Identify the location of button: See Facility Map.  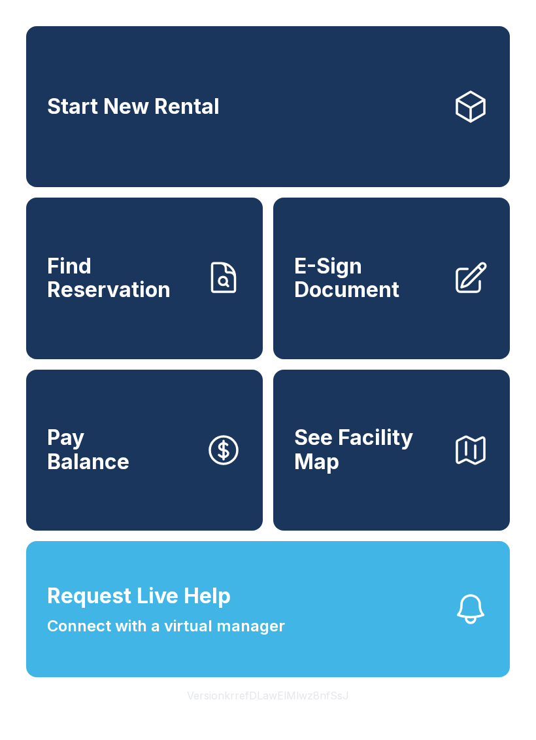
(392, 450).